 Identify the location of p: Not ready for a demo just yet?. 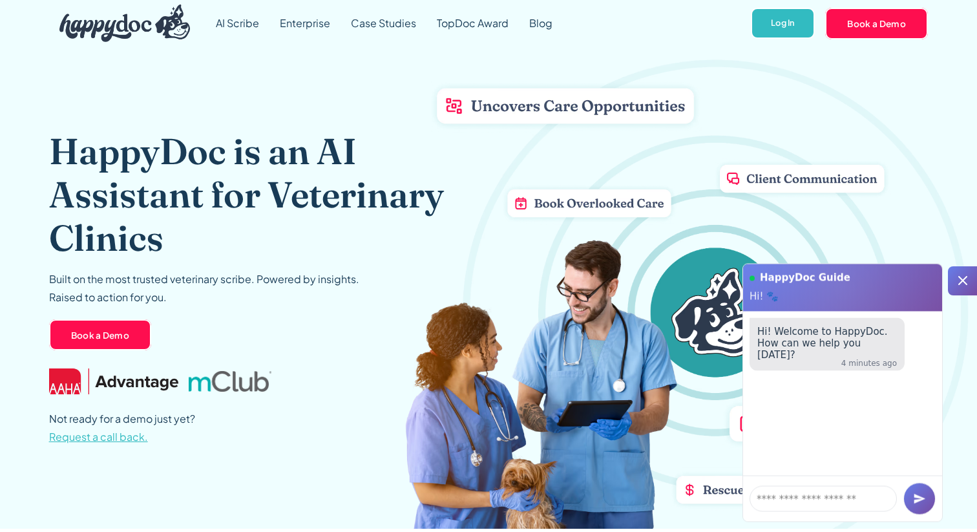
(122, 428).